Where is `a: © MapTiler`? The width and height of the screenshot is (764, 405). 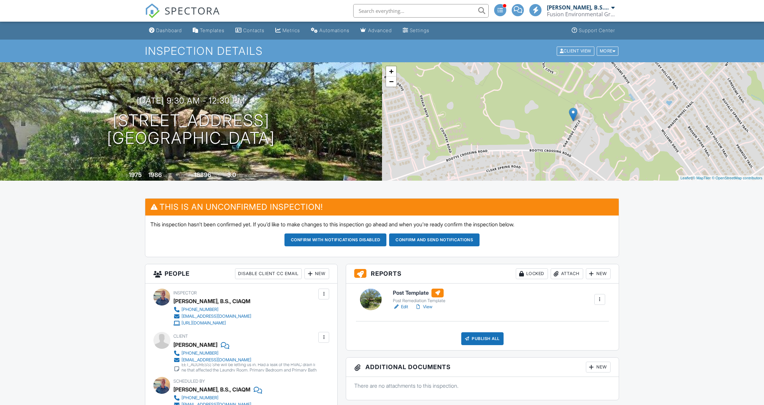 a: © MapTiler is located at coordinates (701, 178).